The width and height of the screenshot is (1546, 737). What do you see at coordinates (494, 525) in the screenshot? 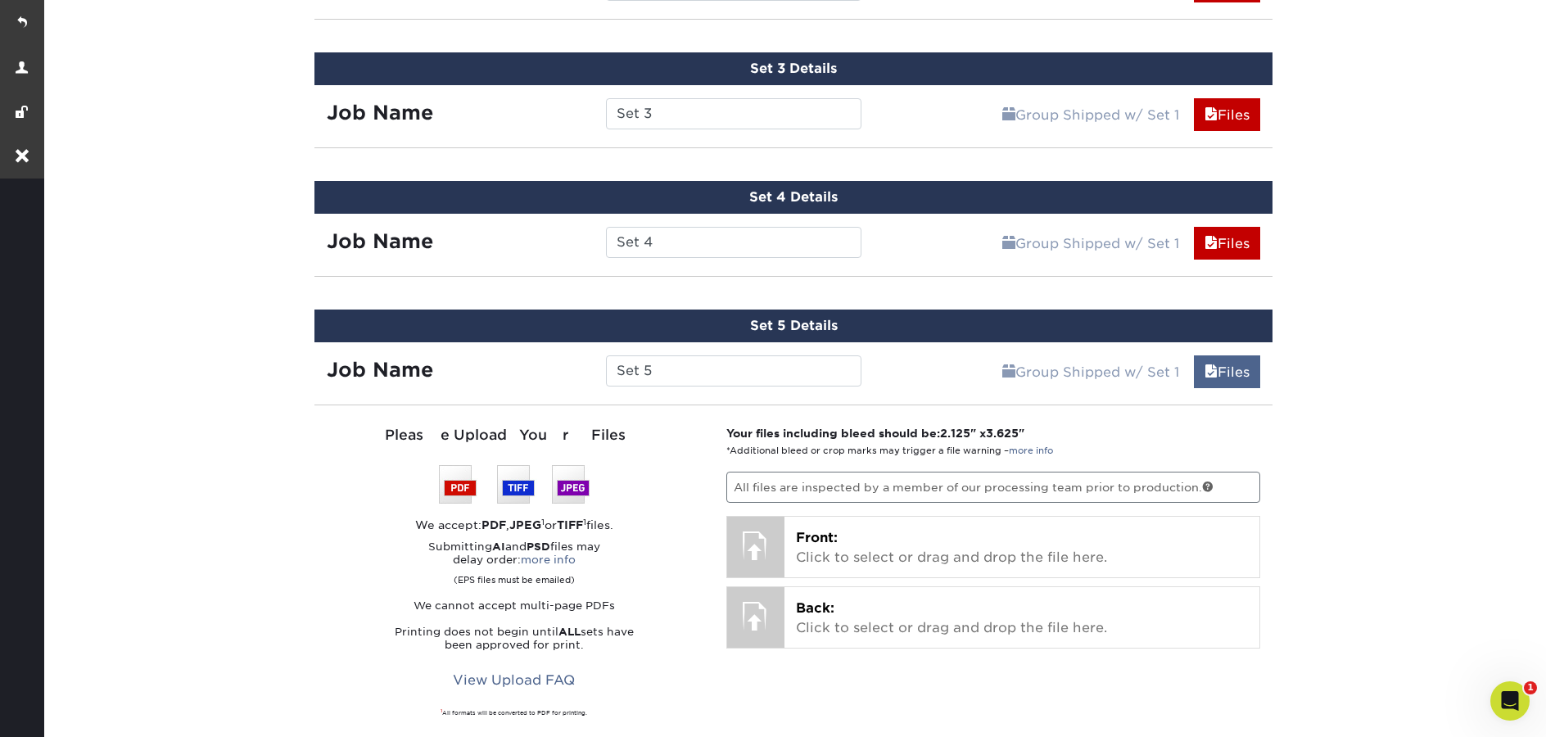
I see `strong: PDF` at bounding box center [494, 525].